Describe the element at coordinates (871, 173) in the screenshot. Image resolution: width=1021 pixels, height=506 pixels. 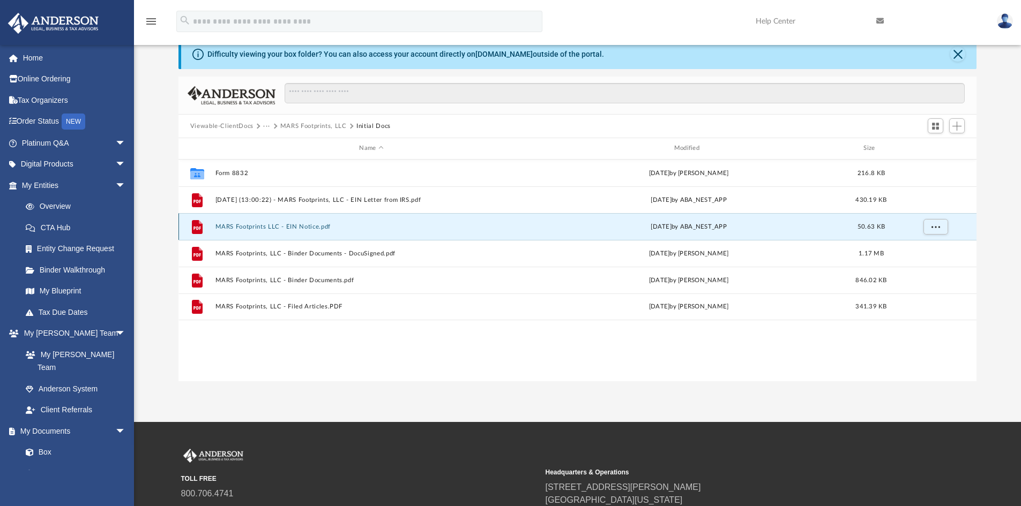
I see `span: 216.8 KB` at that location.